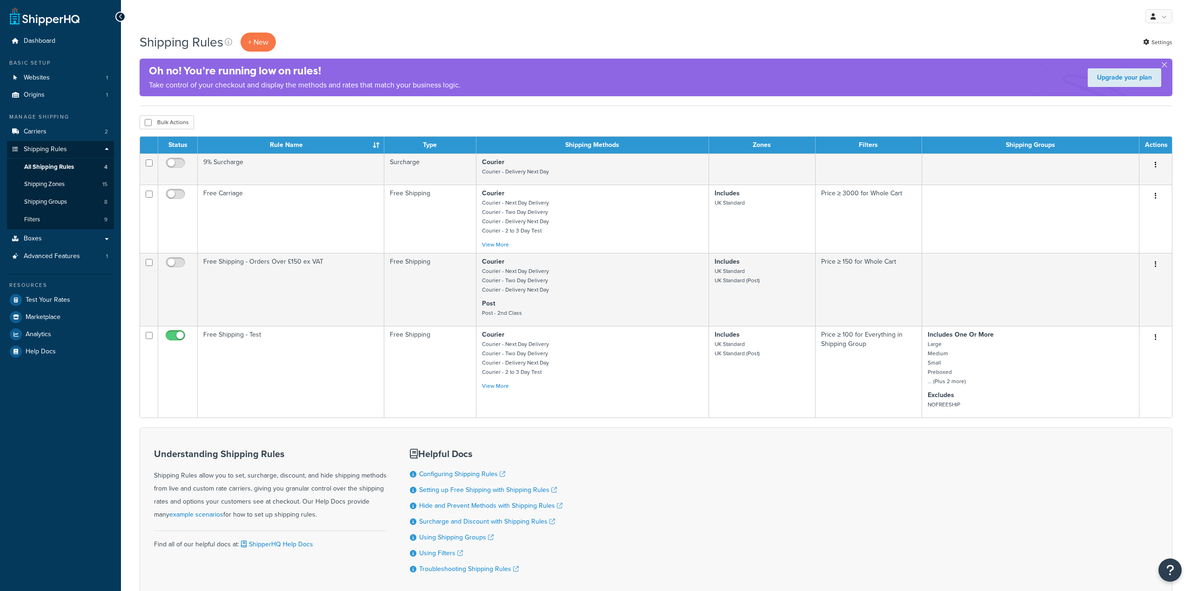 This screenshot has width=1191, height=591. I want to click on h3: Understanding Shipping Rules, so click(270, 454).